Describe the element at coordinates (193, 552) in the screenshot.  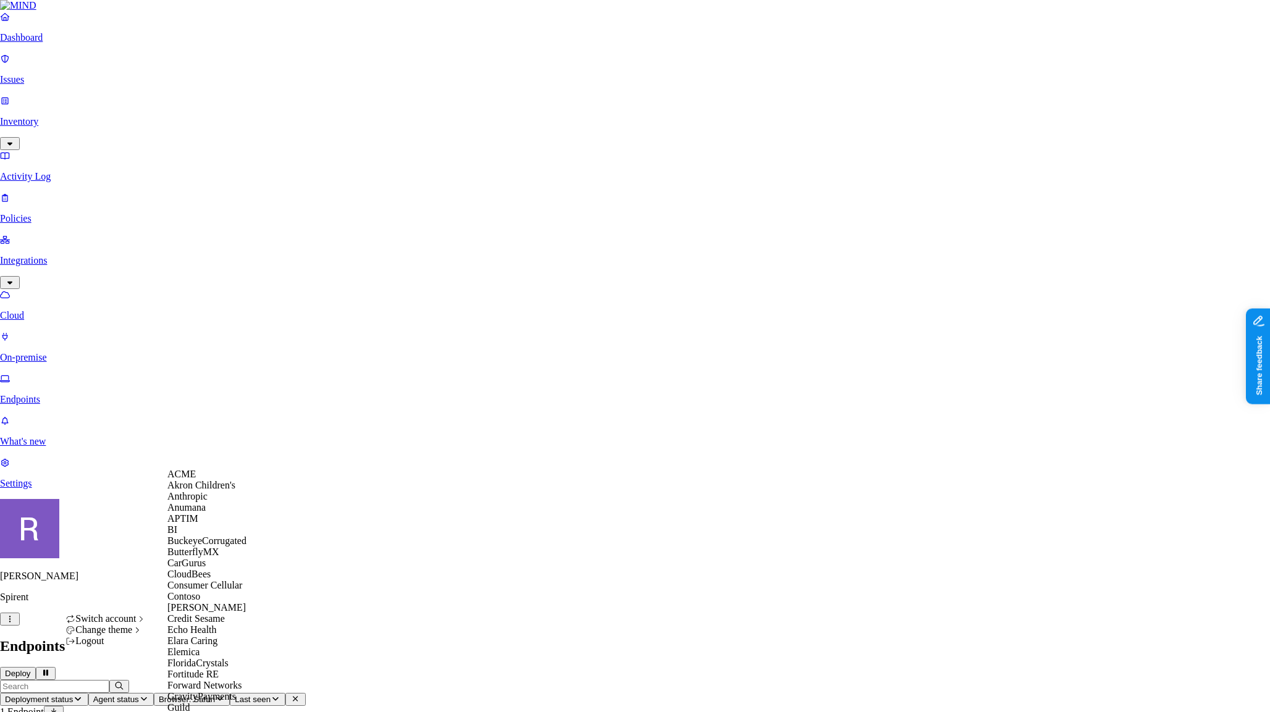
I see `span: ButterflyMX` at that location.